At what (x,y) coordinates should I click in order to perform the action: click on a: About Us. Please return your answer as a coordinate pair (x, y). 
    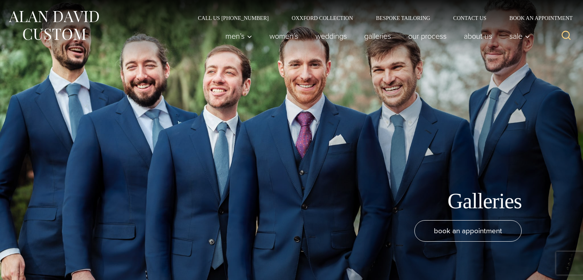
    Looking at the image, I should click on (478, 36).